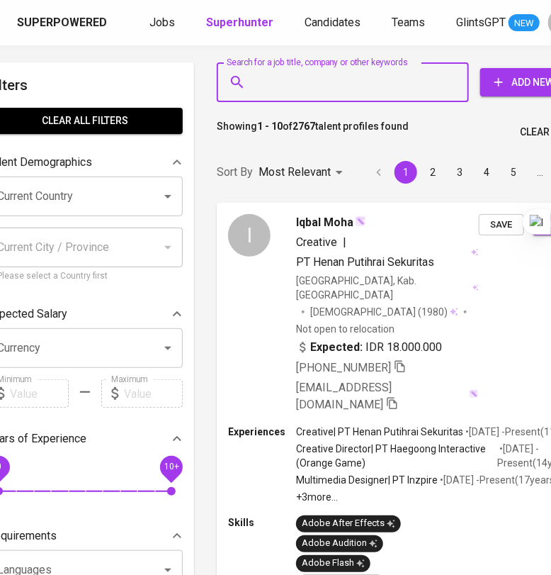  I want to click on span: 10+, so click(171, 467).